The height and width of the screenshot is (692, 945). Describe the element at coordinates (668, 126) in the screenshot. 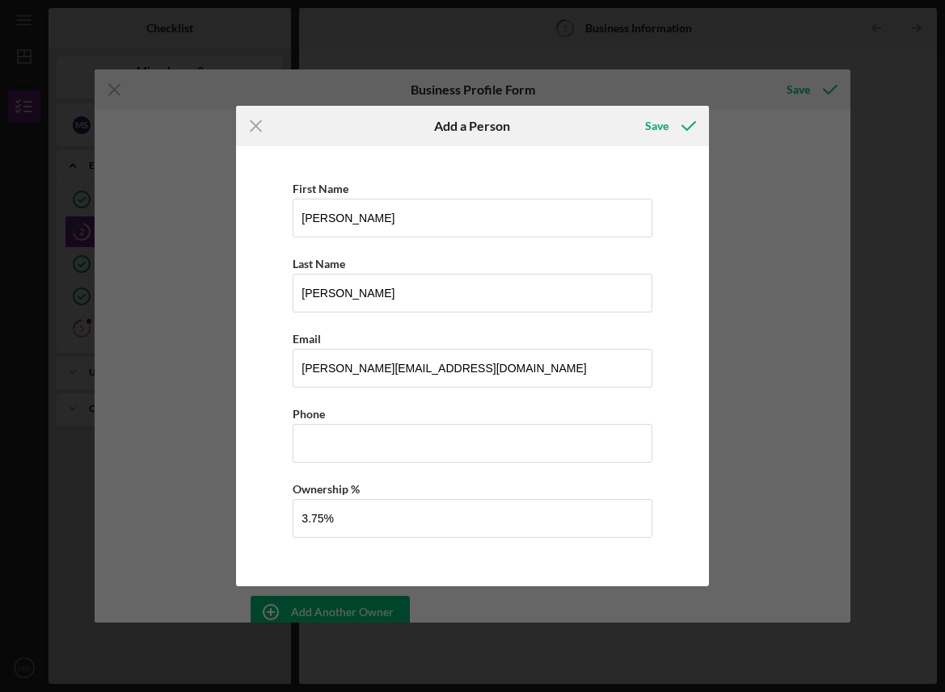

I see `button: Save` at that location.